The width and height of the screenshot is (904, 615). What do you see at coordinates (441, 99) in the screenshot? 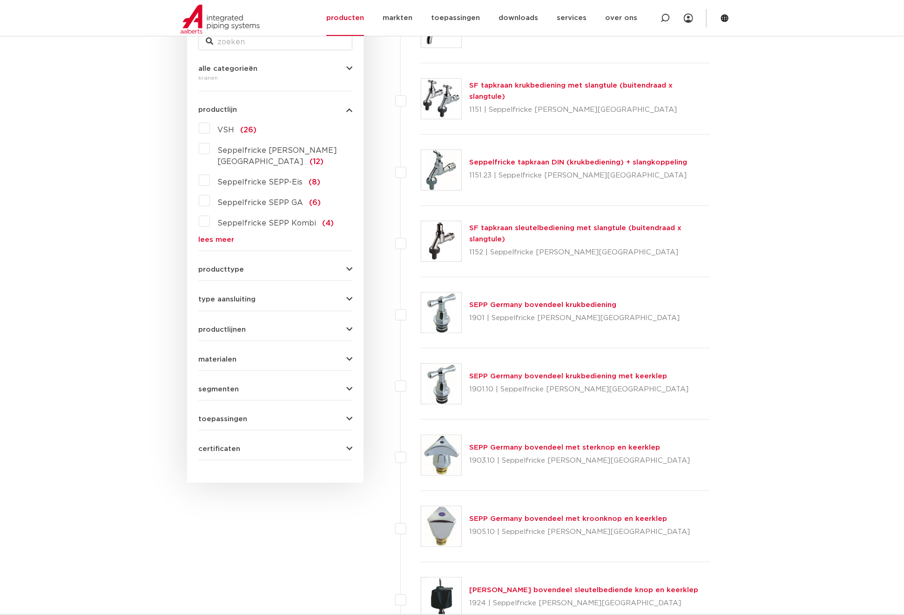
I see `img: Thumbnail for SF tapkraan krukbediening met slangtule (buitendraad x slangtule)` at bounding box center [441, 99].